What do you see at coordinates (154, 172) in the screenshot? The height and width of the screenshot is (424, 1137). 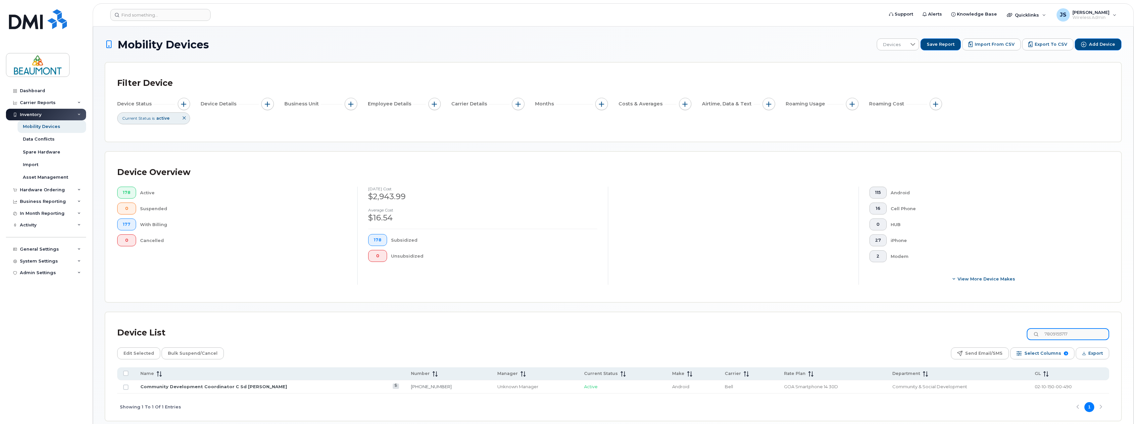 I see `div: Device Overview` at bounding box center [154, 172].